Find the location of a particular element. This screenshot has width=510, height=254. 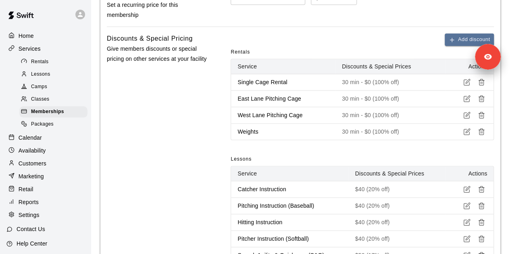

div: Availability is located at coordinates (45, 151).